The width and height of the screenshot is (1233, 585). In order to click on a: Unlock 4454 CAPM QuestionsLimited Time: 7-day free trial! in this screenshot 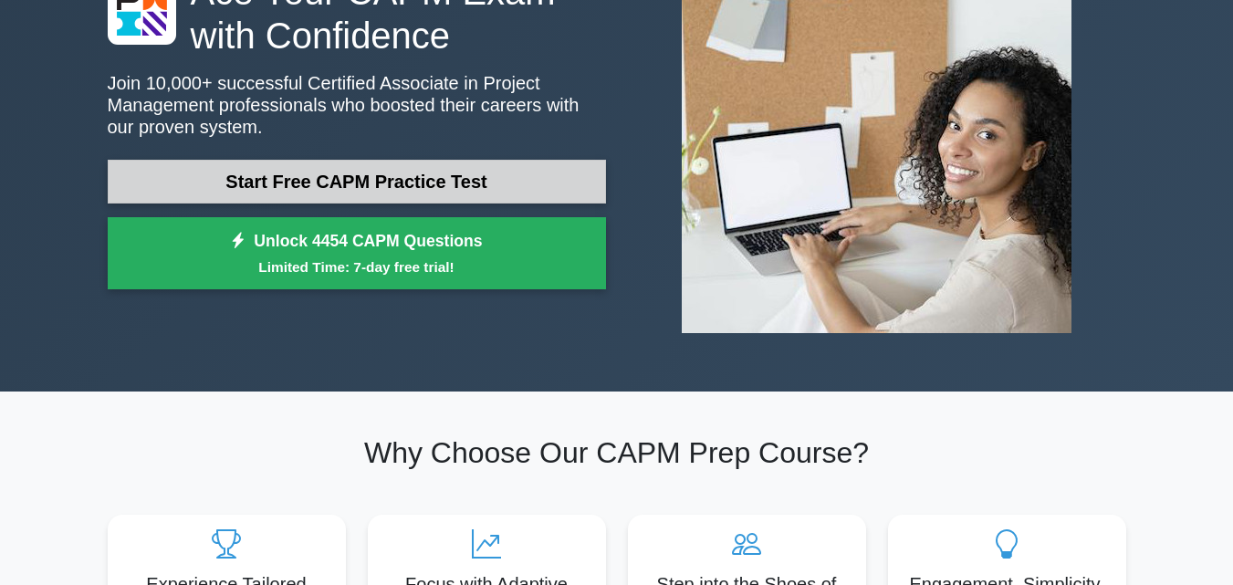, I will do `click(357, 254)`.